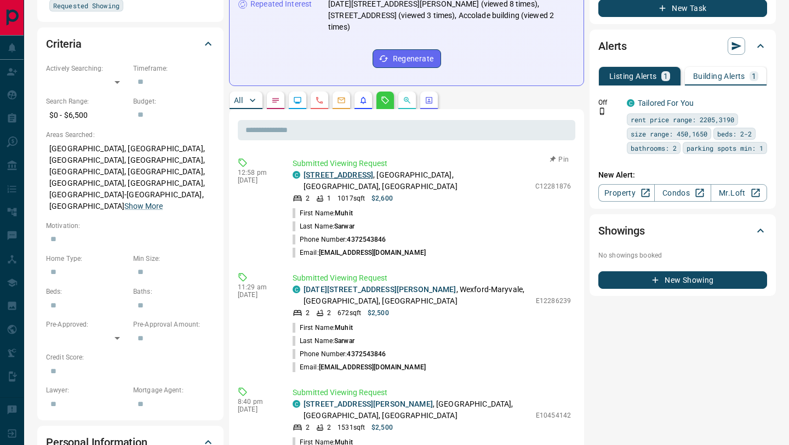 The width and height of the screenshot is (789, 445). I want to click on button: Regenerate, so click(407, 59).